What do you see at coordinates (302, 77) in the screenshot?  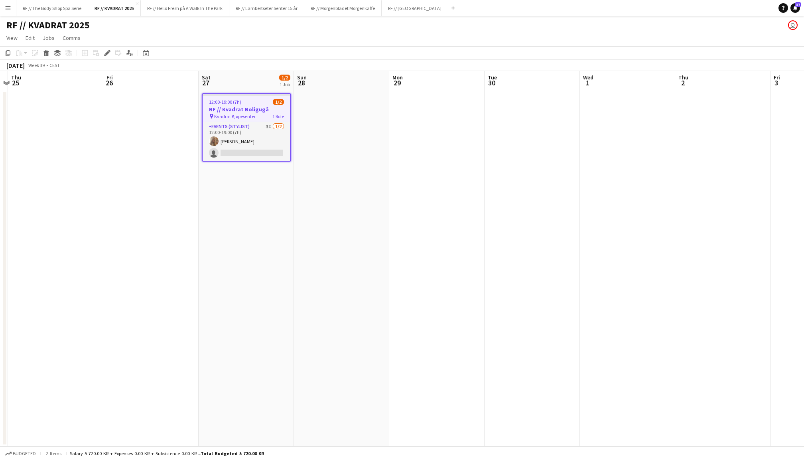 I see `span: Sun` at bounding box center [302, 77].